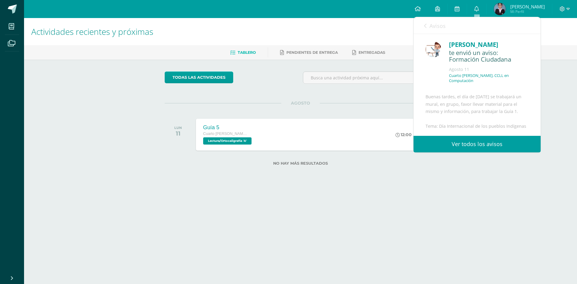 This screenshot has height=284, width=577. I want to click on span: Entregadas, so click(371, 52).